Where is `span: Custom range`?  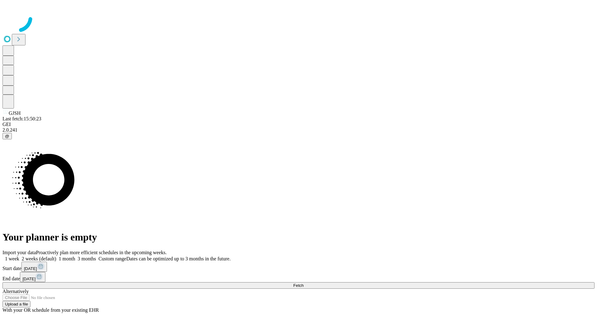 span: Custom range is located at coordinates (112, 258).